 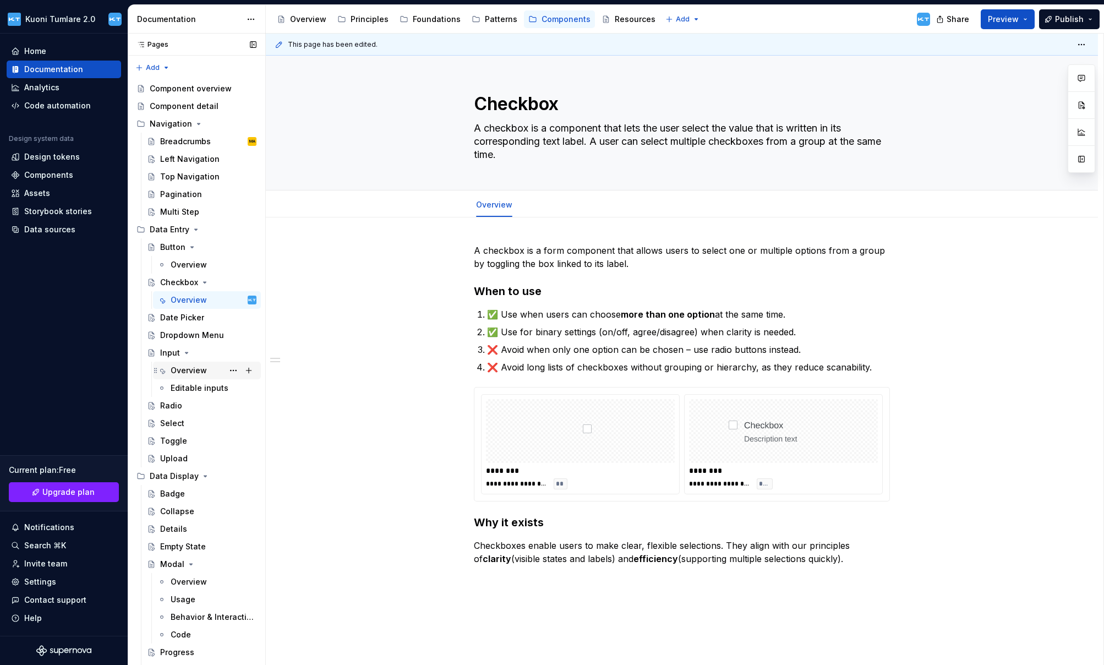 I want to click on strong: more than one option, so click(x=668, y=314).